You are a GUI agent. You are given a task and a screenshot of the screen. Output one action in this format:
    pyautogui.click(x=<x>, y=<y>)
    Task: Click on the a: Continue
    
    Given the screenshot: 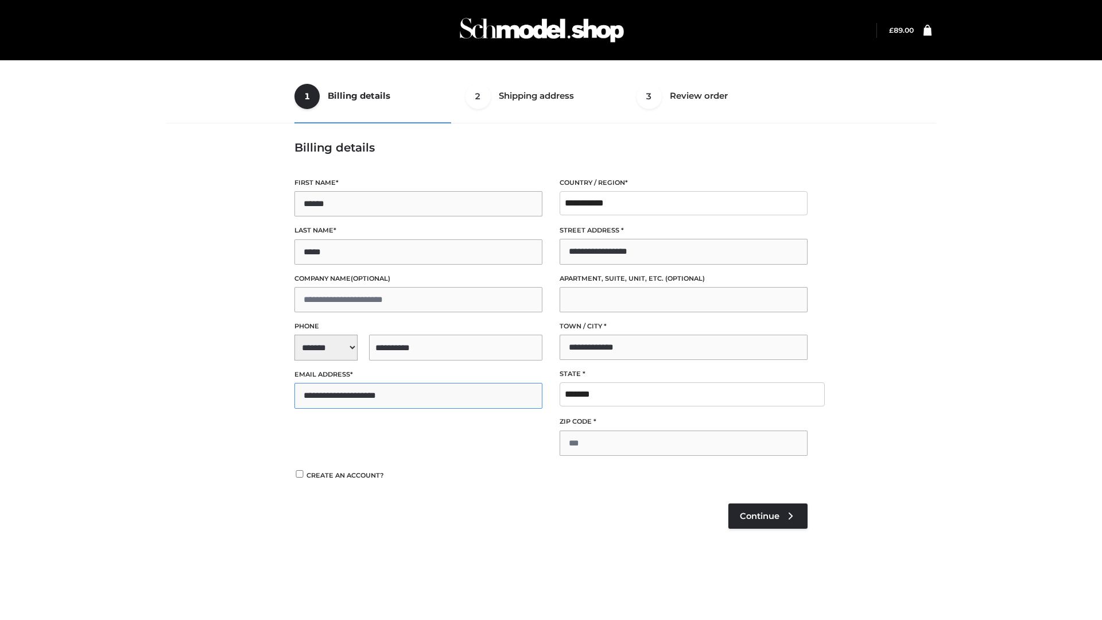 What is the action you would take?
    pyautogui.click(x=768, y=516)
    